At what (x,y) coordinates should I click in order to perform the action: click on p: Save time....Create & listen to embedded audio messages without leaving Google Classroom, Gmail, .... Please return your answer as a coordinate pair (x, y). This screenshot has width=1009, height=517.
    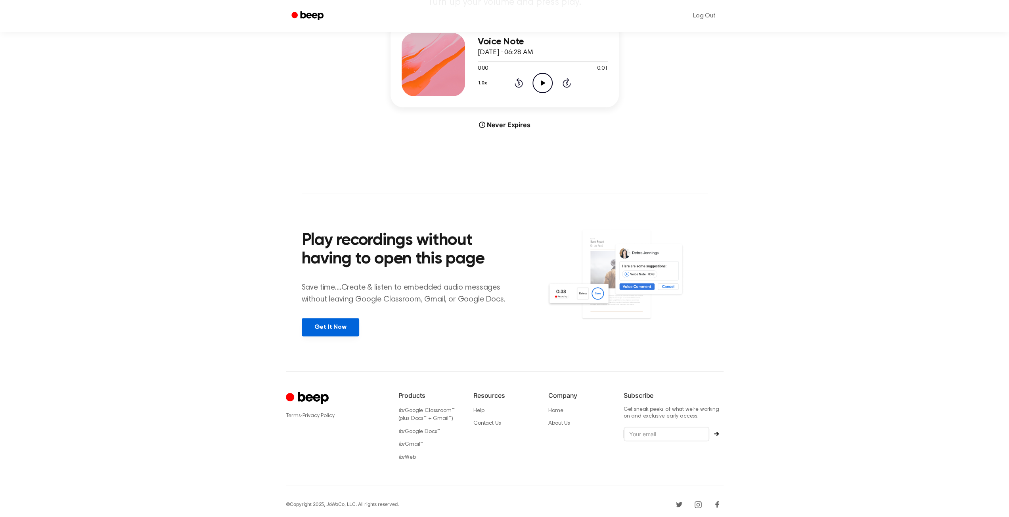
    Looking at the image, I should click on (408, 294).